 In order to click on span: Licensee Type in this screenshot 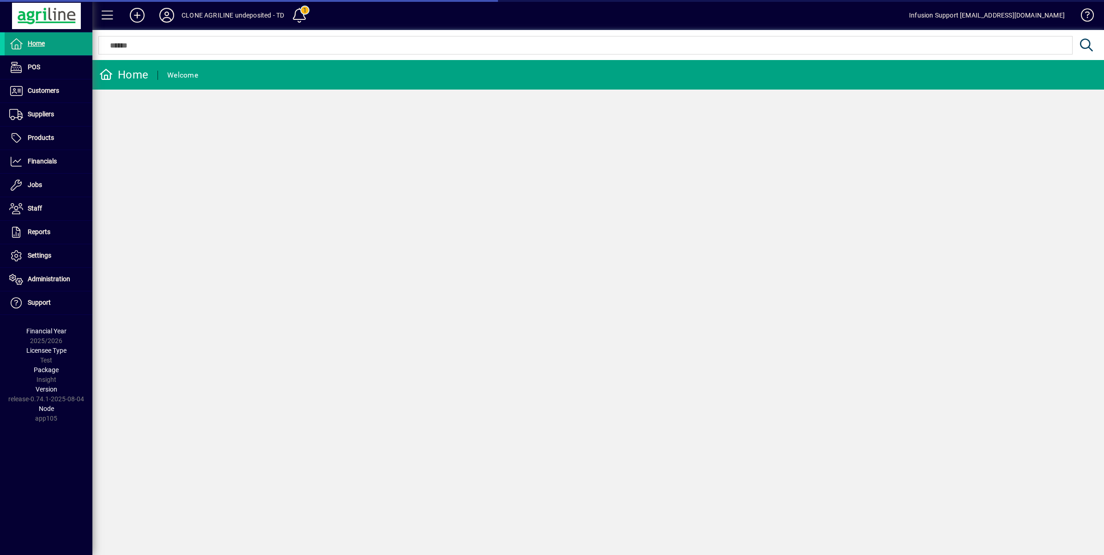, I will do `click(46, 351)`.